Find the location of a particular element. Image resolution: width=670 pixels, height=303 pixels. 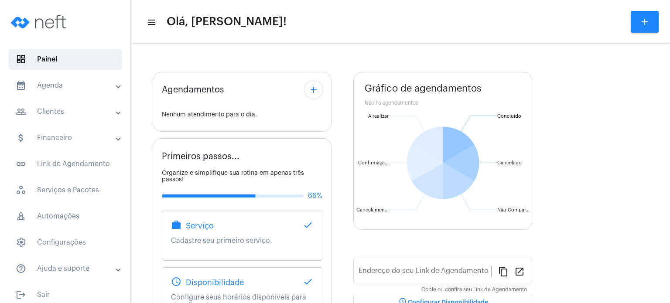

mat-icon: work is located at coordinates (176, 225).